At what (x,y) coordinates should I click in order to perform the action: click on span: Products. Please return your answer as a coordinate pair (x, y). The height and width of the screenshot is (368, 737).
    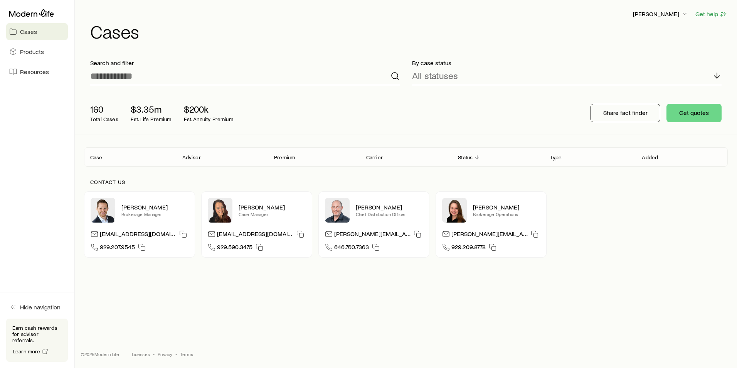
    Looking at the image, I should click on (32, 52).